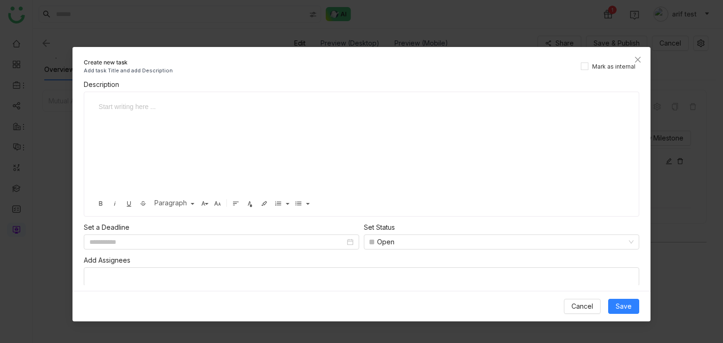  I want to click on button: Underline (Ctrl+U), so click(129, 203).